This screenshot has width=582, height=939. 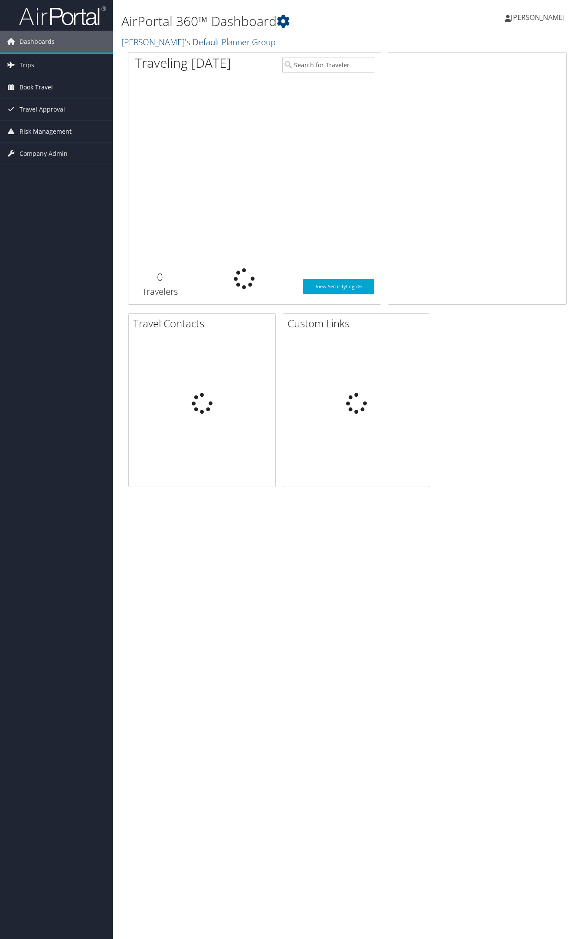 I want to click on span: Dashboards, so click(x=37, y=42).